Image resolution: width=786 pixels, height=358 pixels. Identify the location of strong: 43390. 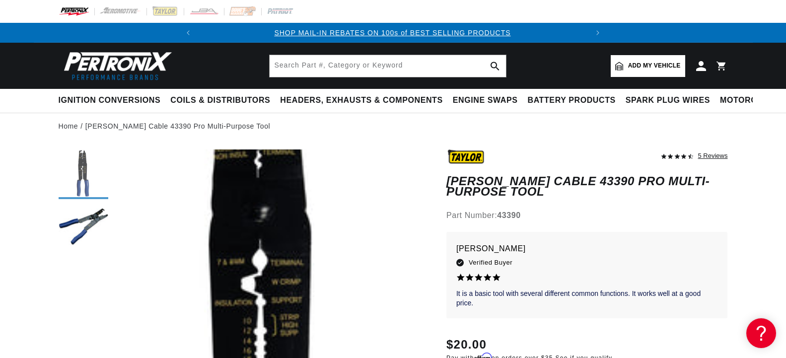
(509, 215).